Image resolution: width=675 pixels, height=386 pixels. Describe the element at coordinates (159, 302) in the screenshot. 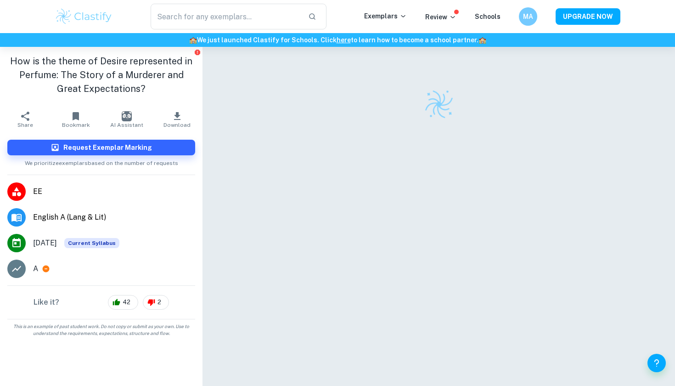

I see `span: 2` at that location.